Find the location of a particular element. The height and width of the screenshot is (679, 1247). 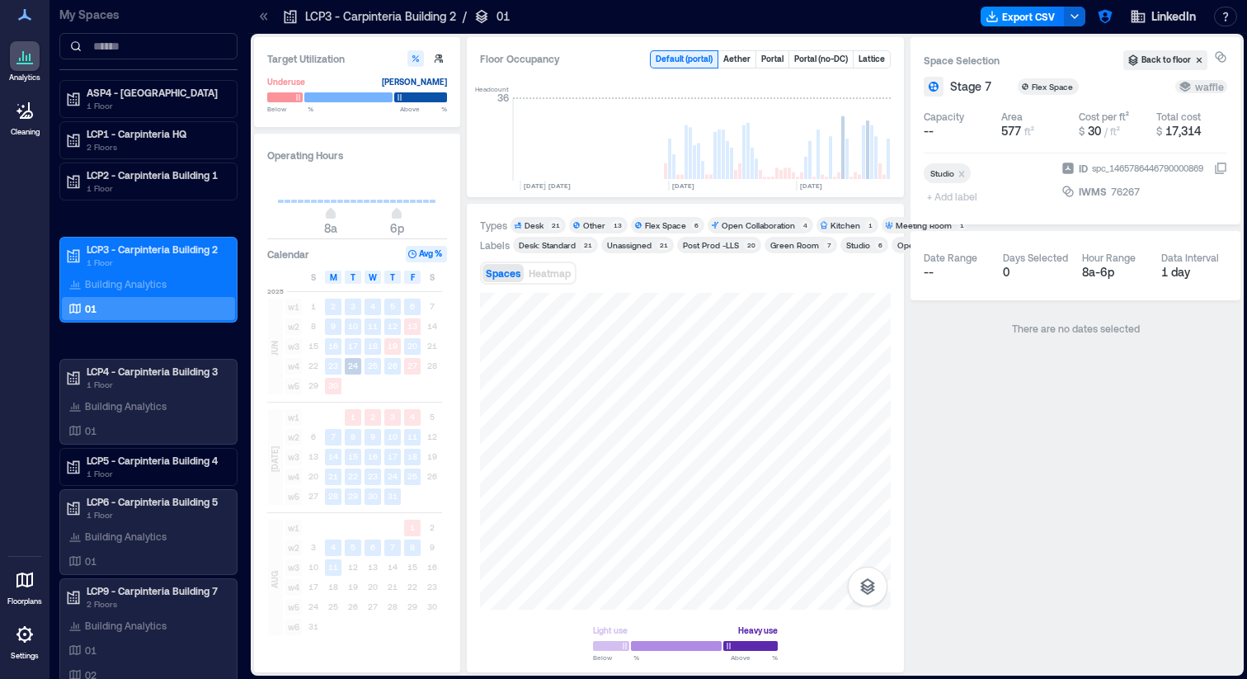

span: w3 is located at coordinates (294, 346).